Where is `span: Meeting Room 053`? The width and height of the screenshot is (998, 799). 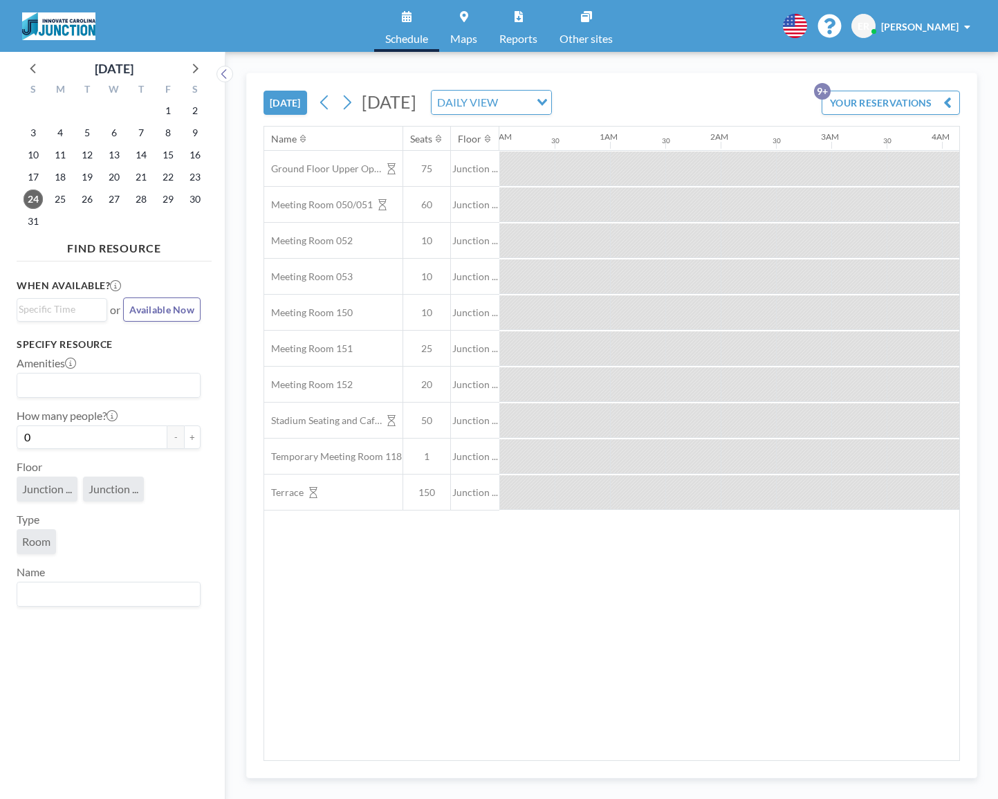 span: Meeting Room 053 is located at coordinates (308, 277).